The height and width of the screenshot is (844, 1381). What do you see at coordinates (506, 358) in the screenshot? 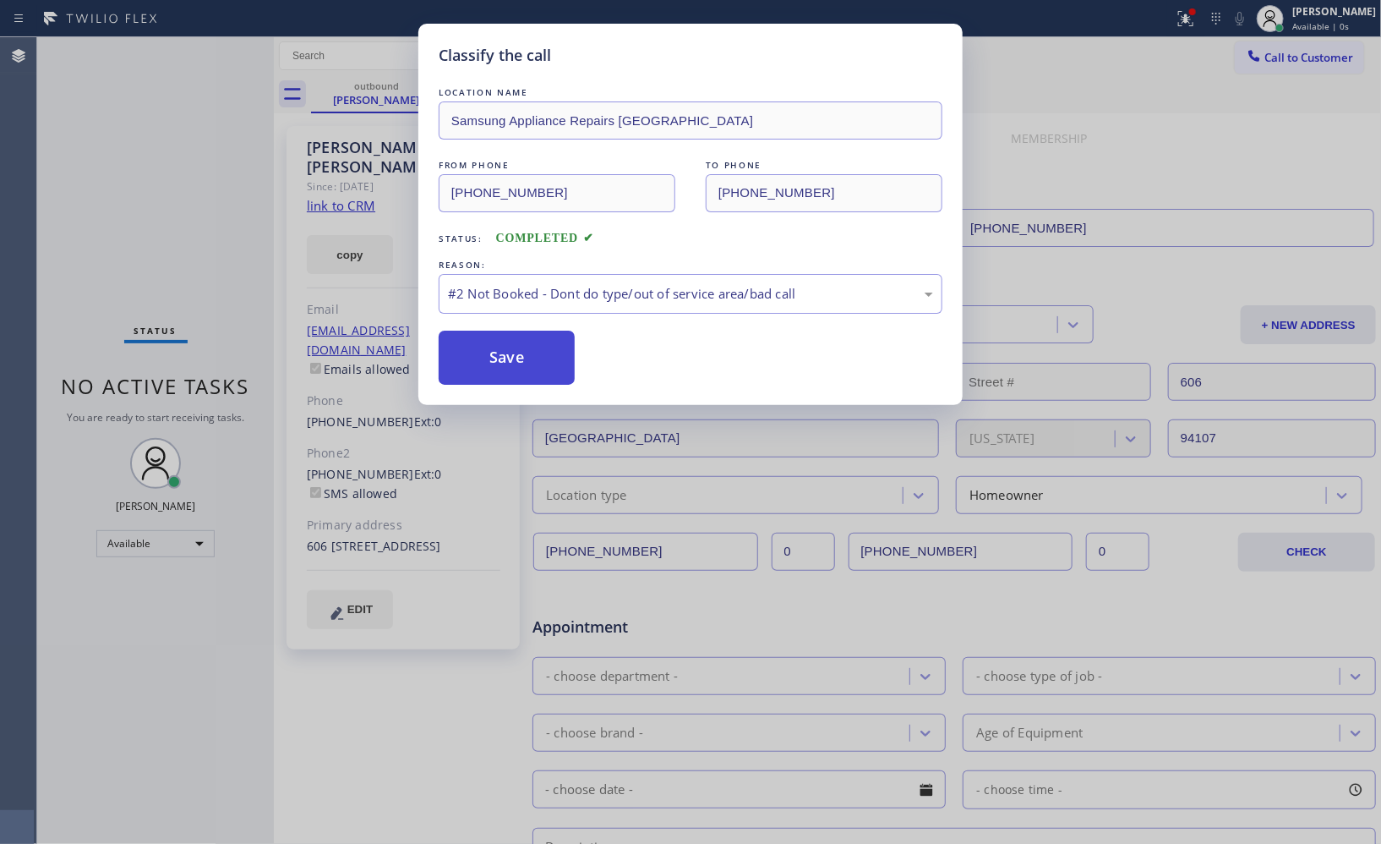
I see `button: Save` at bounding box center [506, 358].